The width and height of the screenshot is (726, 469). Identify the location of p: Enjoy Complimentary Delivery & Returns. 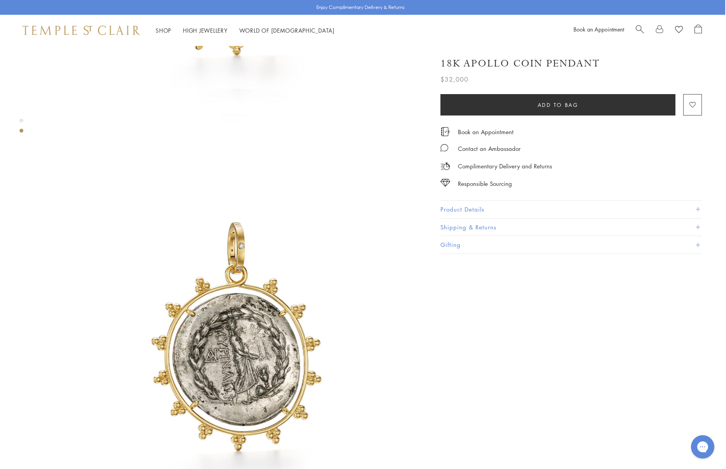
(360, 7).